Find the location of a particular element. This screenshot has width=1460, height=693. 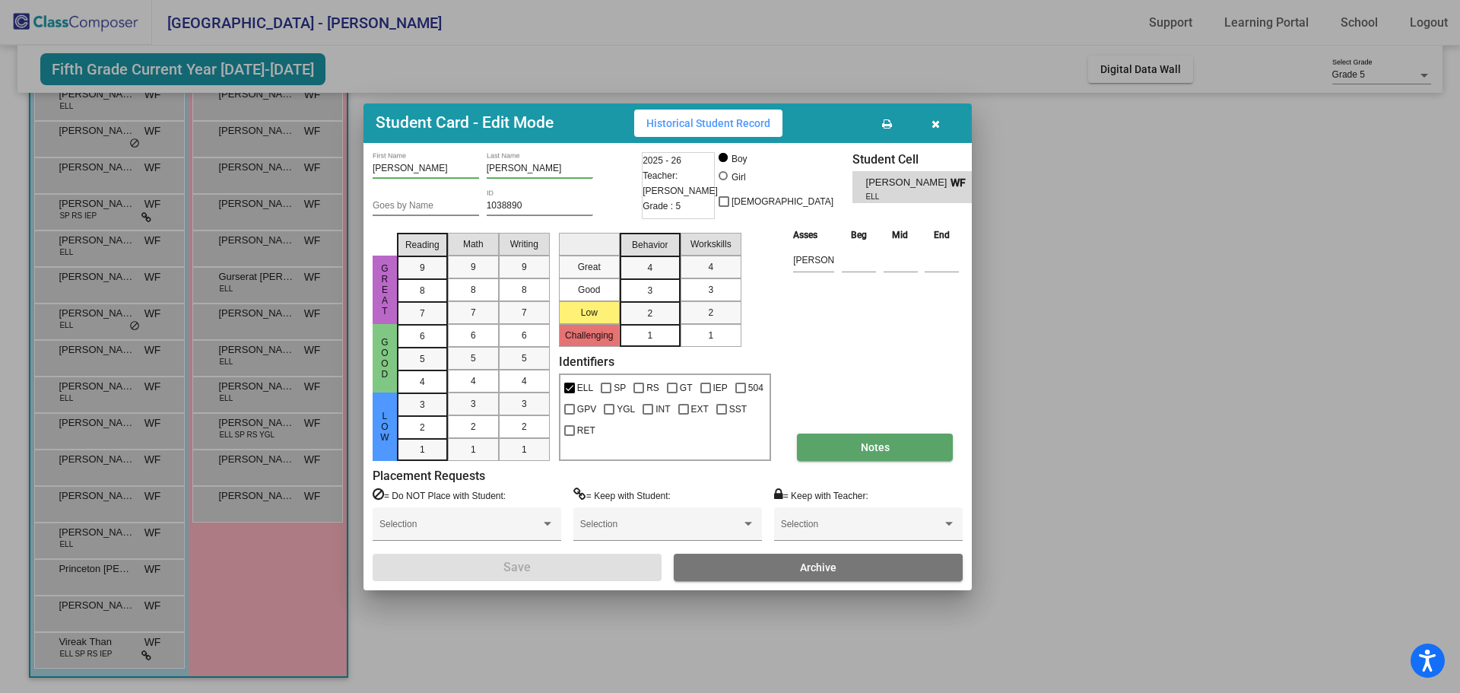

span: Reading is located at coordinates (422, 245).